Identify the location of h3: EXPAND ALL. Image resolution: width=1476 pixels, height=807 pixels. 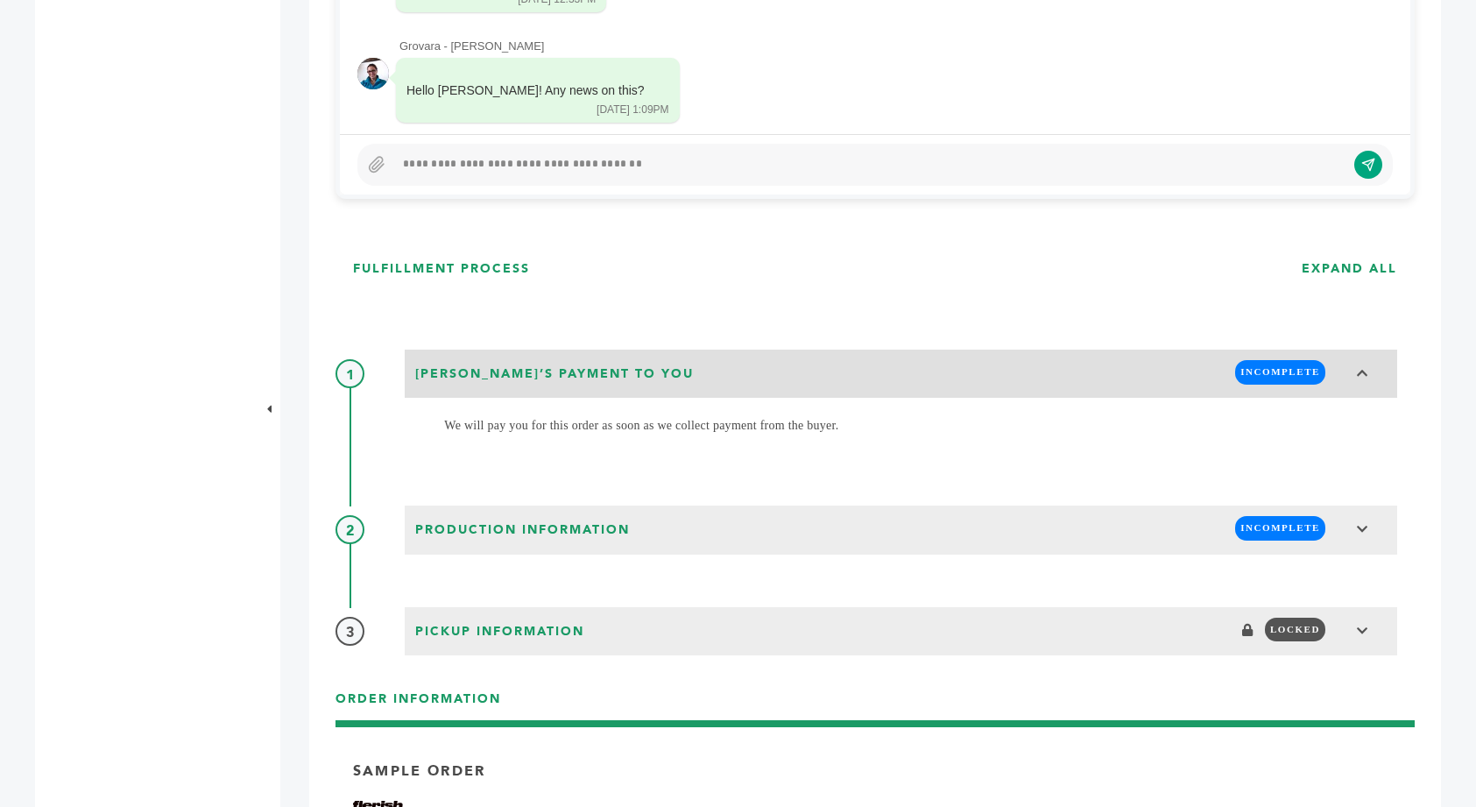
(1349, 269).